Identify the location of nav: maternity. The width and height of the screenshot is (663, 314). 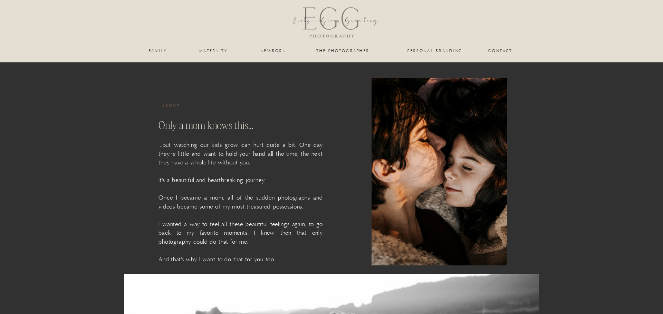
(213, 51).